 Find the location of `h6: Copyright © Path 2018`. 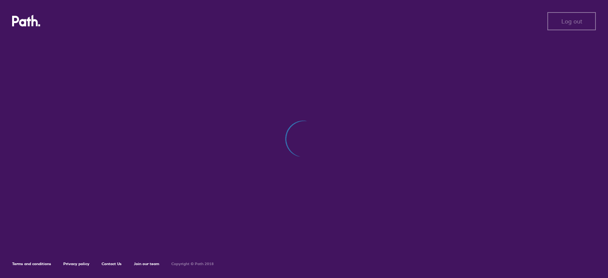

h6: Copyright © Path 2018 is located at coordinates (192, 264).